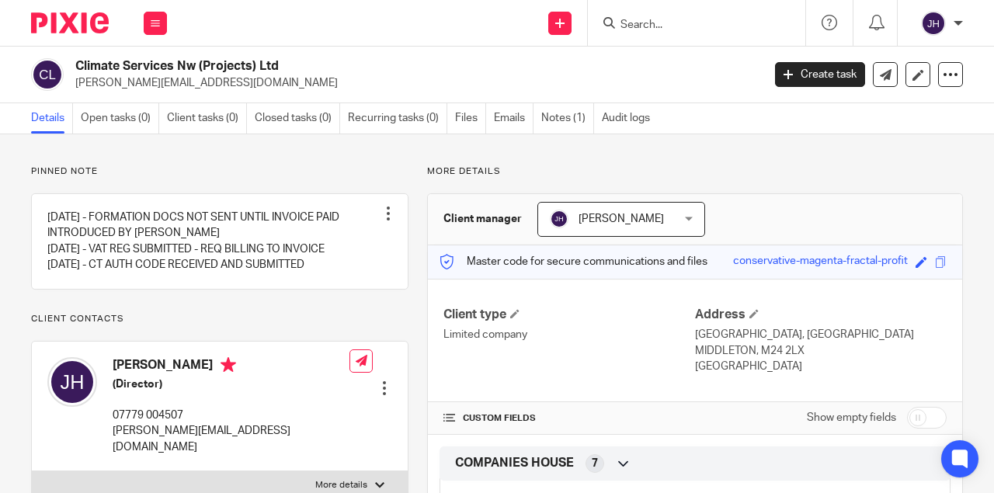 Image resolution: width=994 pixels, height=493 pixels. Describe the element at coordinates (851, 418) in the screenshot. I see `label: Show empty fields` at that location.